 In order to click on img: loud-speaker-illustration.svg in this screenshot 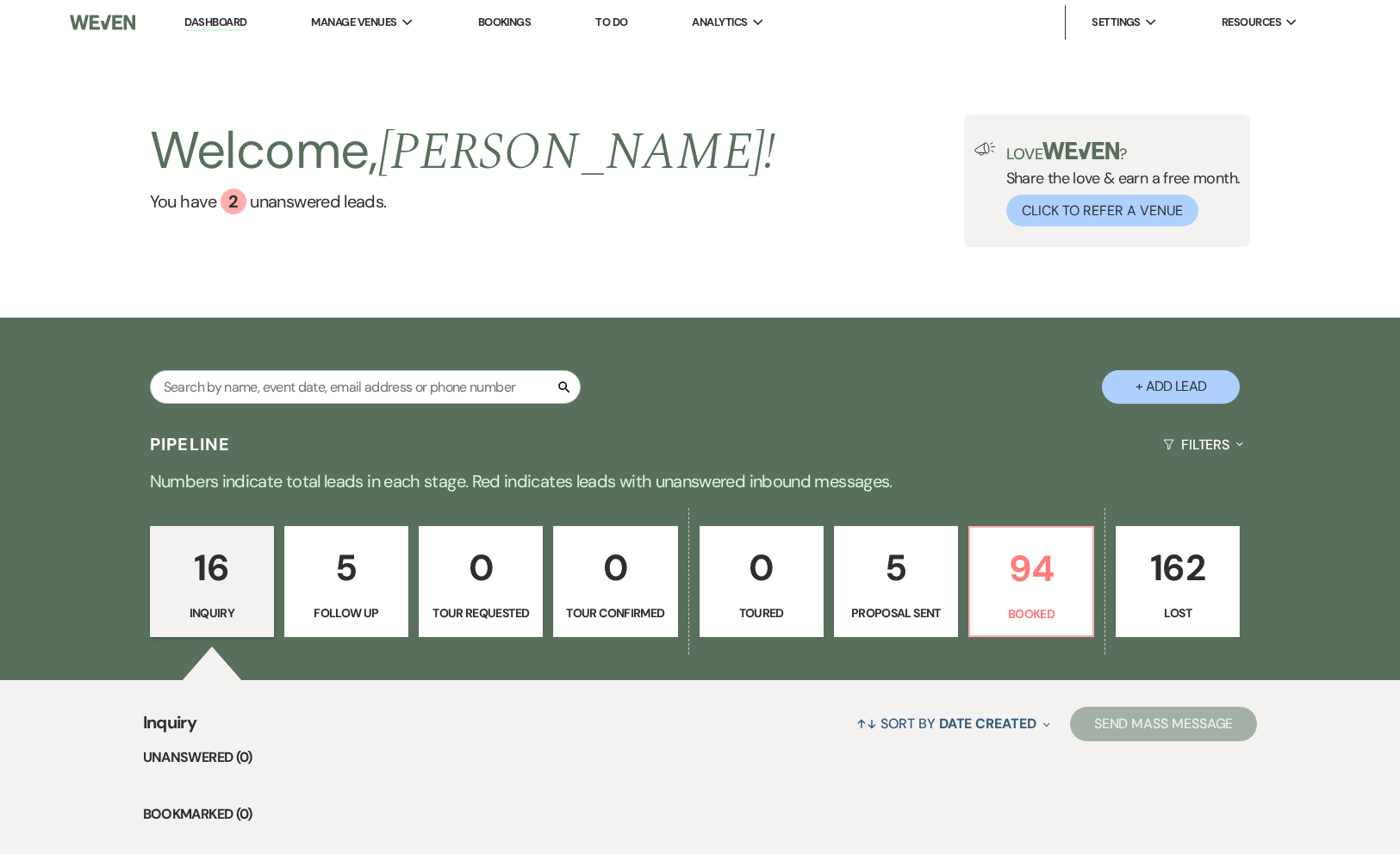, I will do `click(985, 149)`.